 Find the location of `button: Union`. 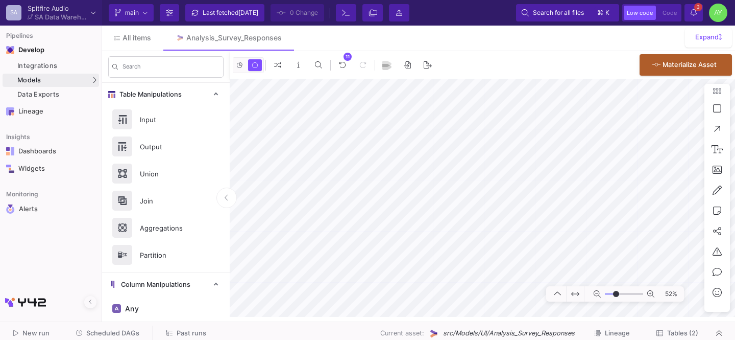

button: Union is located at coordinates (166, 173).